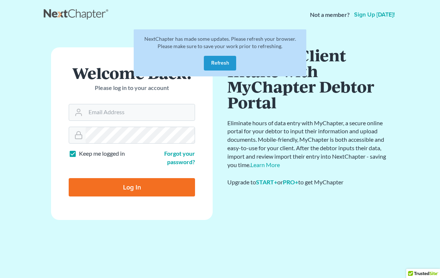 The image size is (440, 278). I want to click on div: Upgrade to or to get MyChapter, so click(308, 182).